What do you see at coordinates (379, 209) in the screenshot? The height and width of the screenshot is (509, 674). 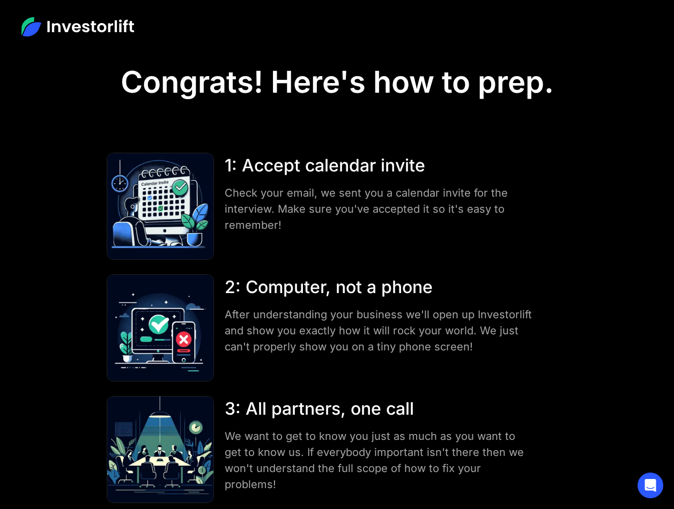 I see `div: Check your email, we sent you a calendar invite for the interview. Make sure you've accepted it s...` at bounding box center [379, 209].